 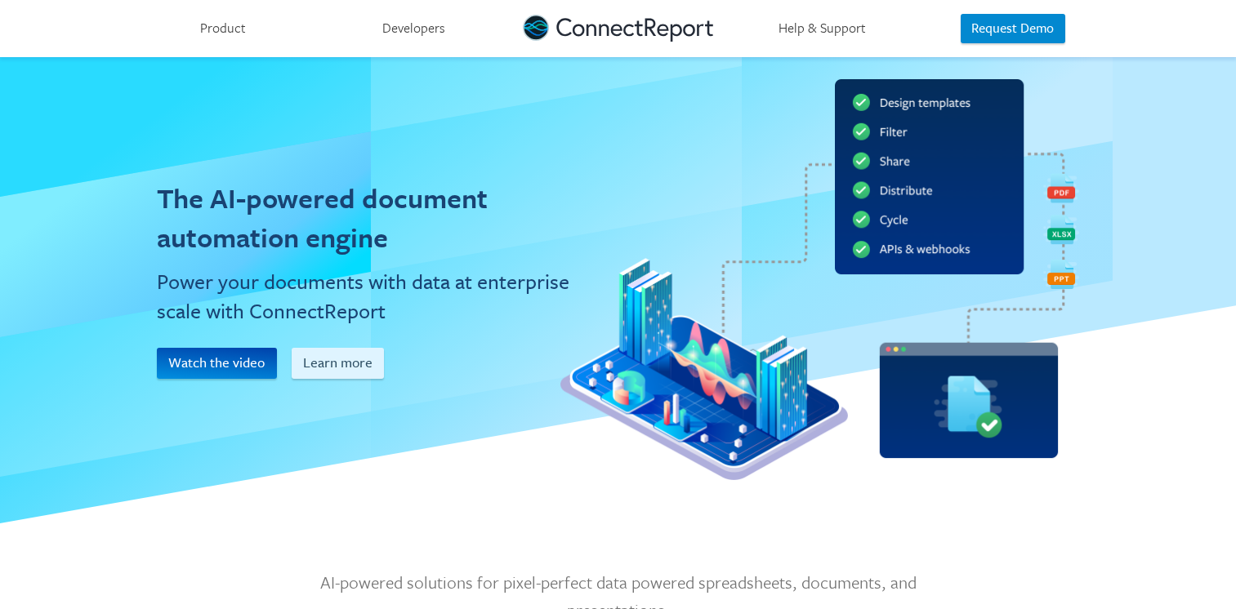 I want to click on button: Watch the video, so click(x=217, y=364).